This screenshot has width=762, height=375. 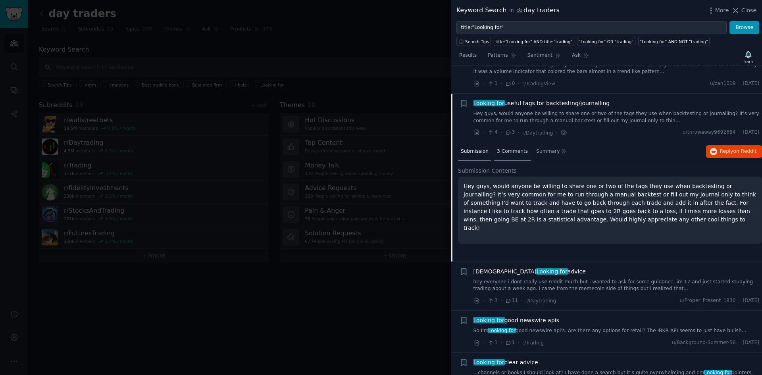 I want to click on button: Close, so click(x=744, y=10).